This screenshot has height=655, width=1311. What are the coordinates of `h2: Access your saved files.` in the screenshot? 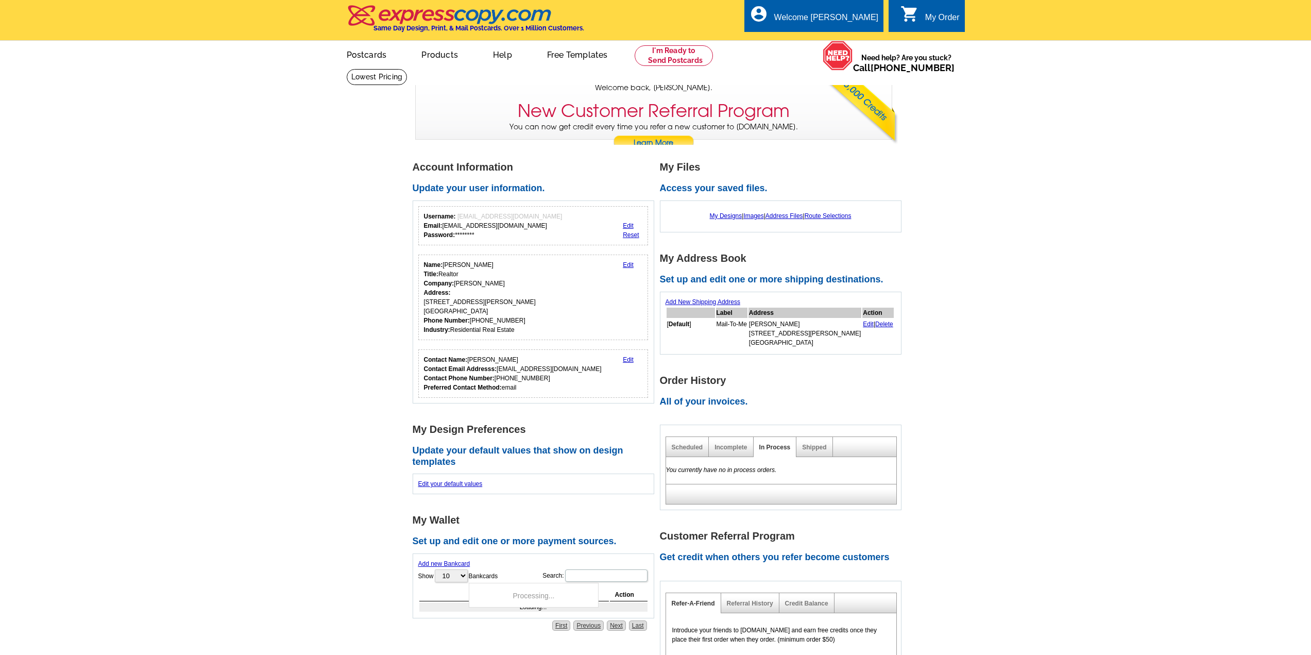 It's located at (783, 188).